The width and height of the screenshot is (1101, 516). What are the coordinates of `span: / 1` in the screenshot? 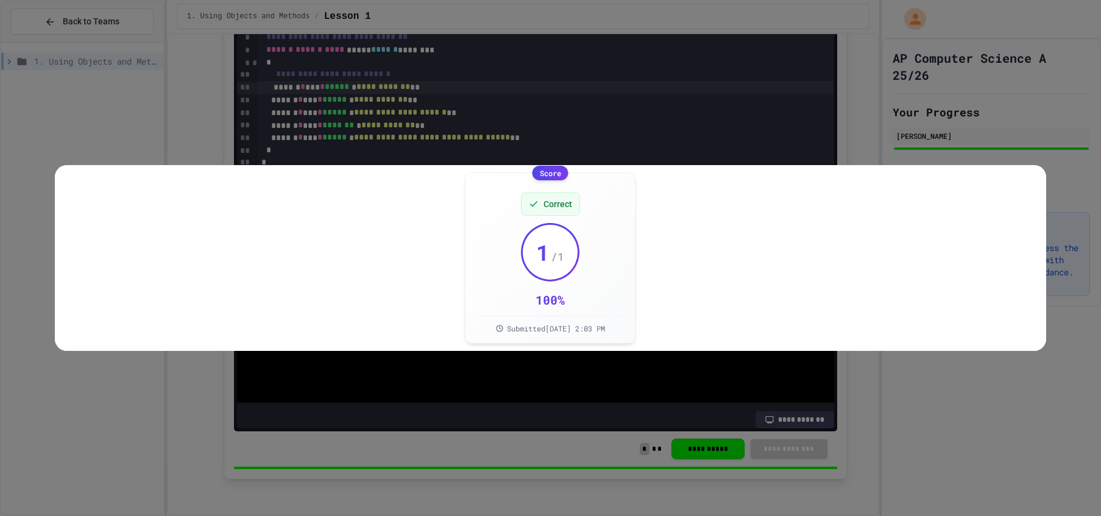 It's located at (557, 256).